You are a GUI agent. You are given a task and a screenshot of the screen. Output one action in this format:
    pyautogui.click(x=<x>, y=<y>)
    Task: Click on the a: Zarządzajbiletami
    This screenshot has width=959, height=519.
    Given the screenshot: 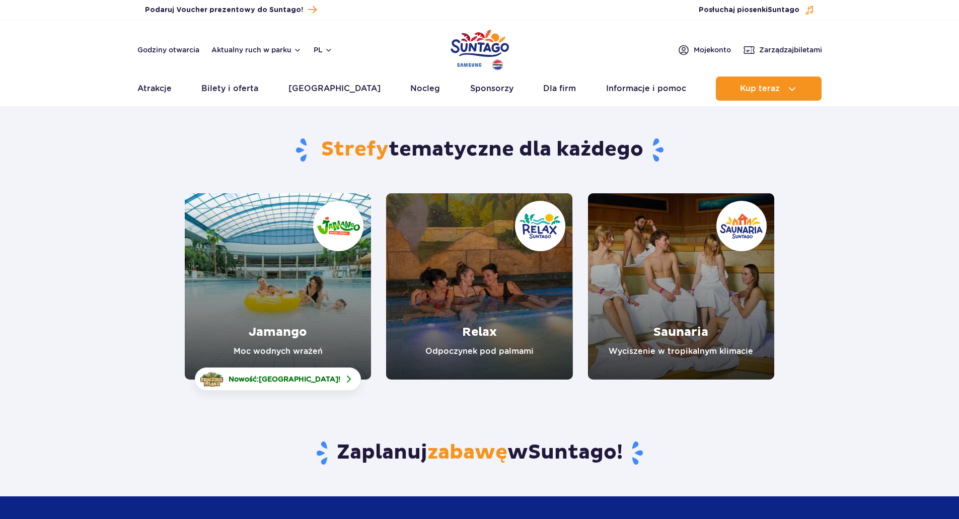 What is the action you would take?
    pyautogui.click(x=782, y=50)
    